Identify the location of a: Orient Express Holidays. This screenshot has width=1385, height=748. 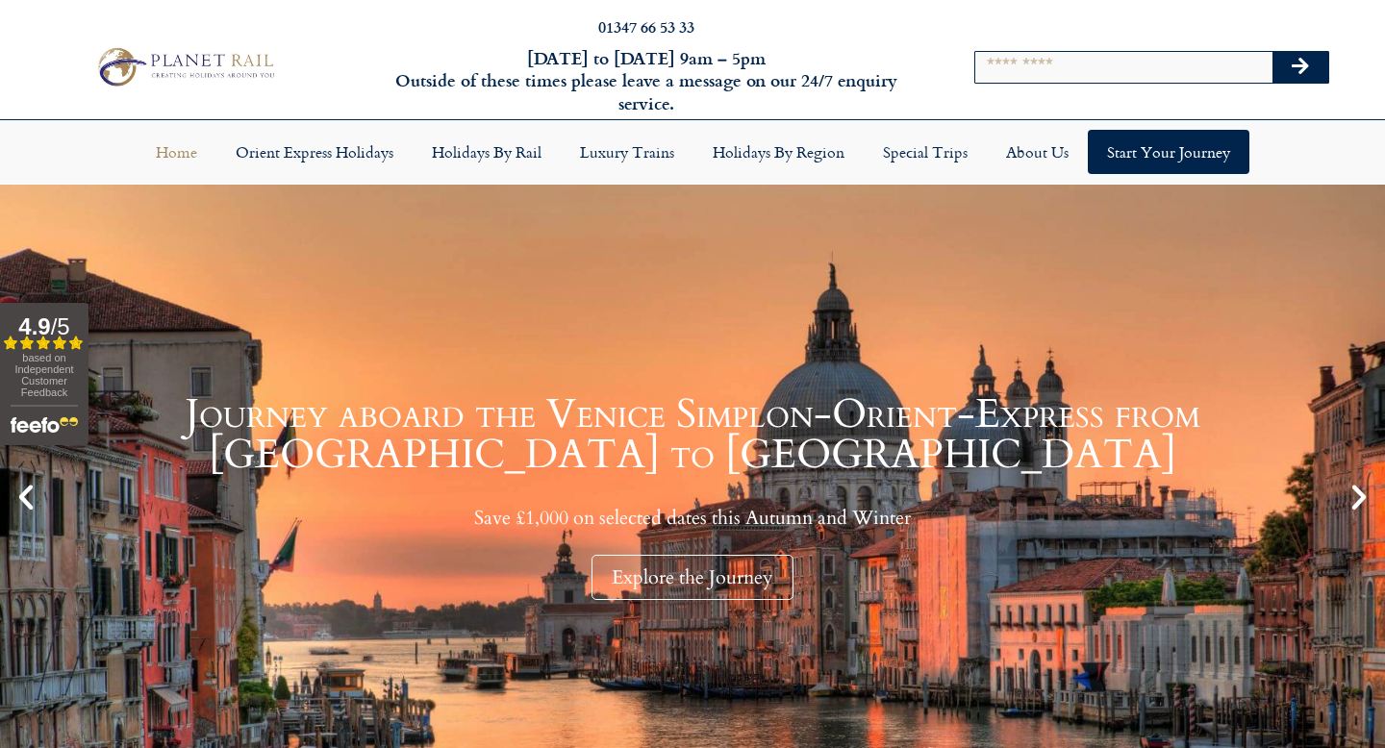
(315, 152).